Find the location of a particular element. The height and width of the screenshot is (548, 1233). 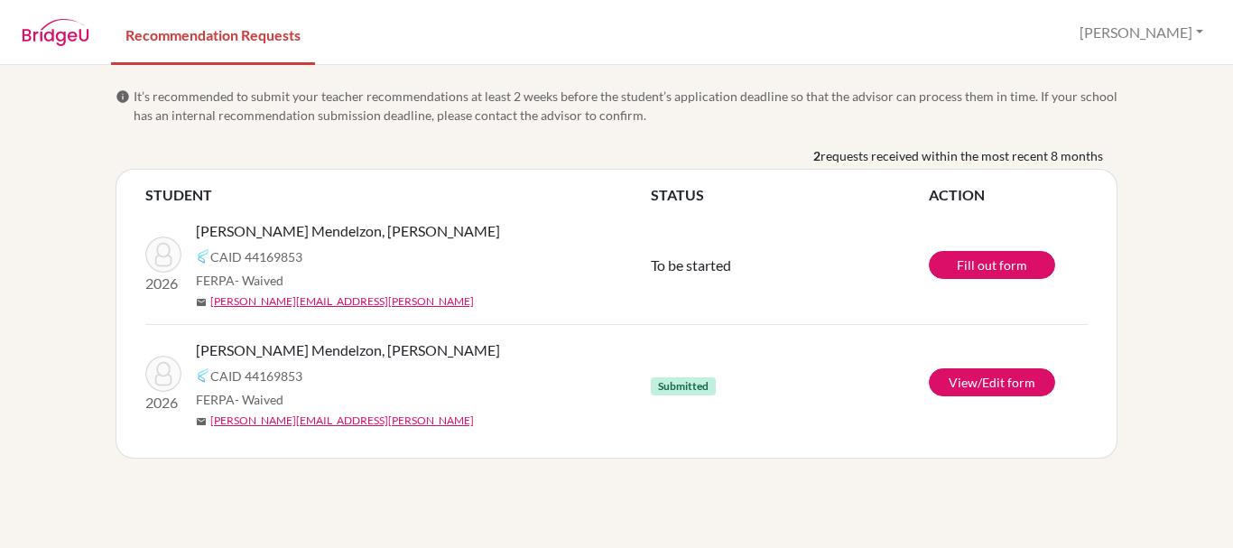

b: 2 is located at coordinates (817, 155).